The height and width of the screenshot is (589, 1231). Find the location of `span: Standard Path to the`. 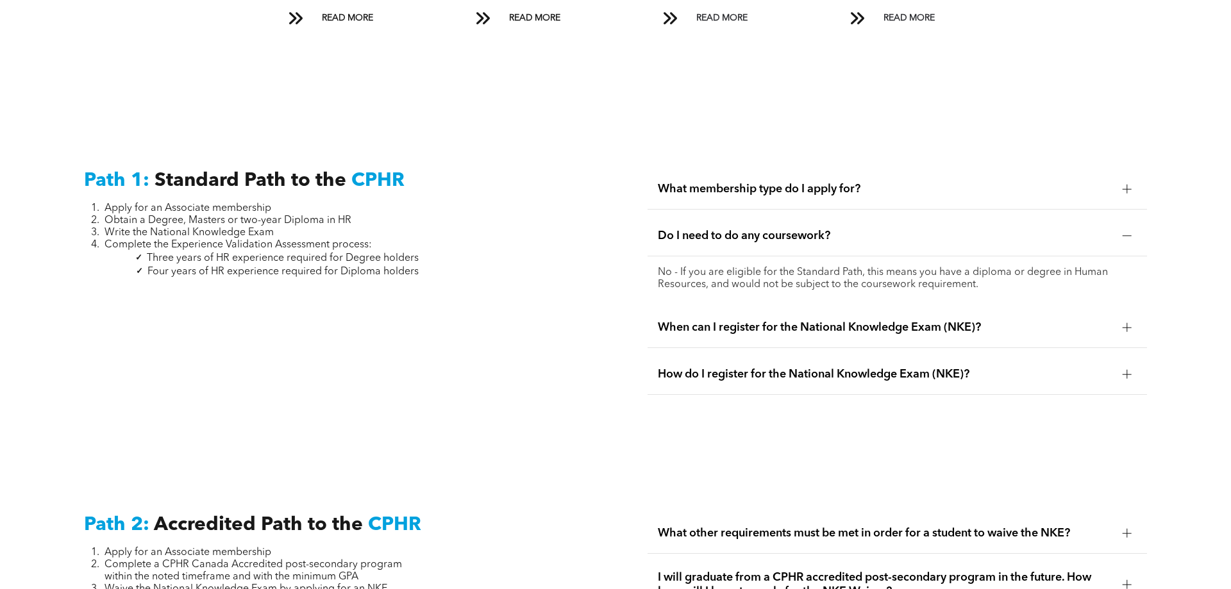

span: Standard Path to the is located at coordinates (250, 181).